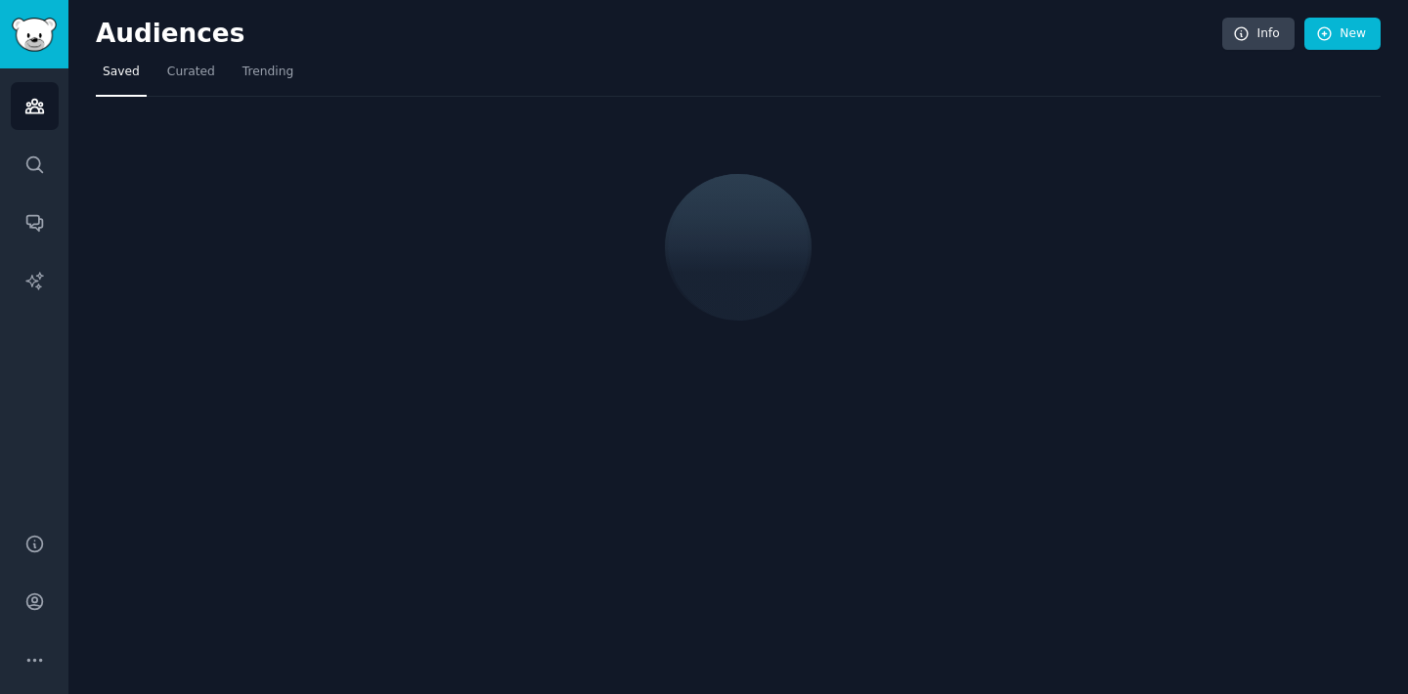  I want to click on a: New, so click(1342, 34).